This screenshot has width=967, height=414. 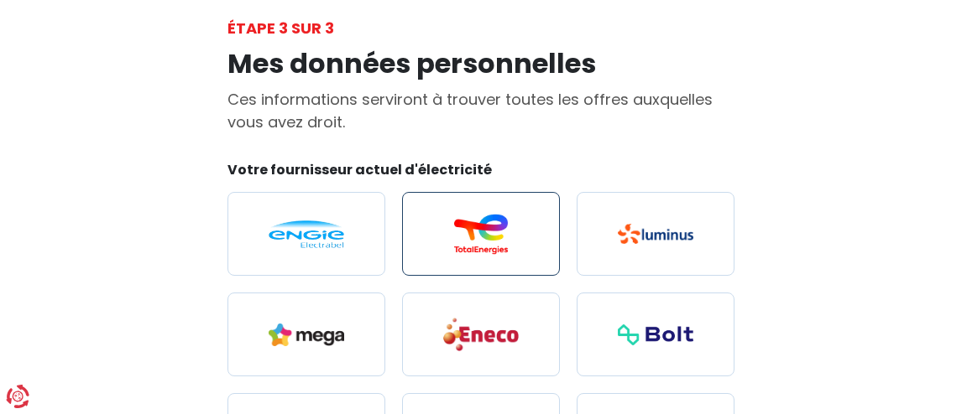 What do you see at coordinates (306, 234) in the screenshot?
I see `img: Engie / Electrabel` at bounding box center [306, 234].